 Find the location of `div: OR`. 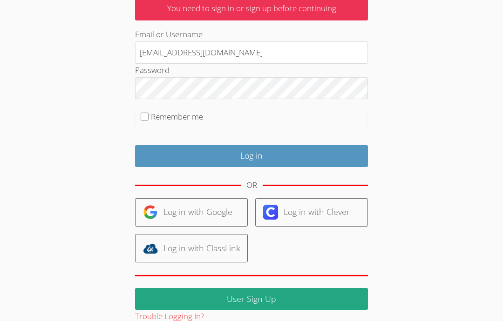

div: OR is located at coordinates (252, 185).